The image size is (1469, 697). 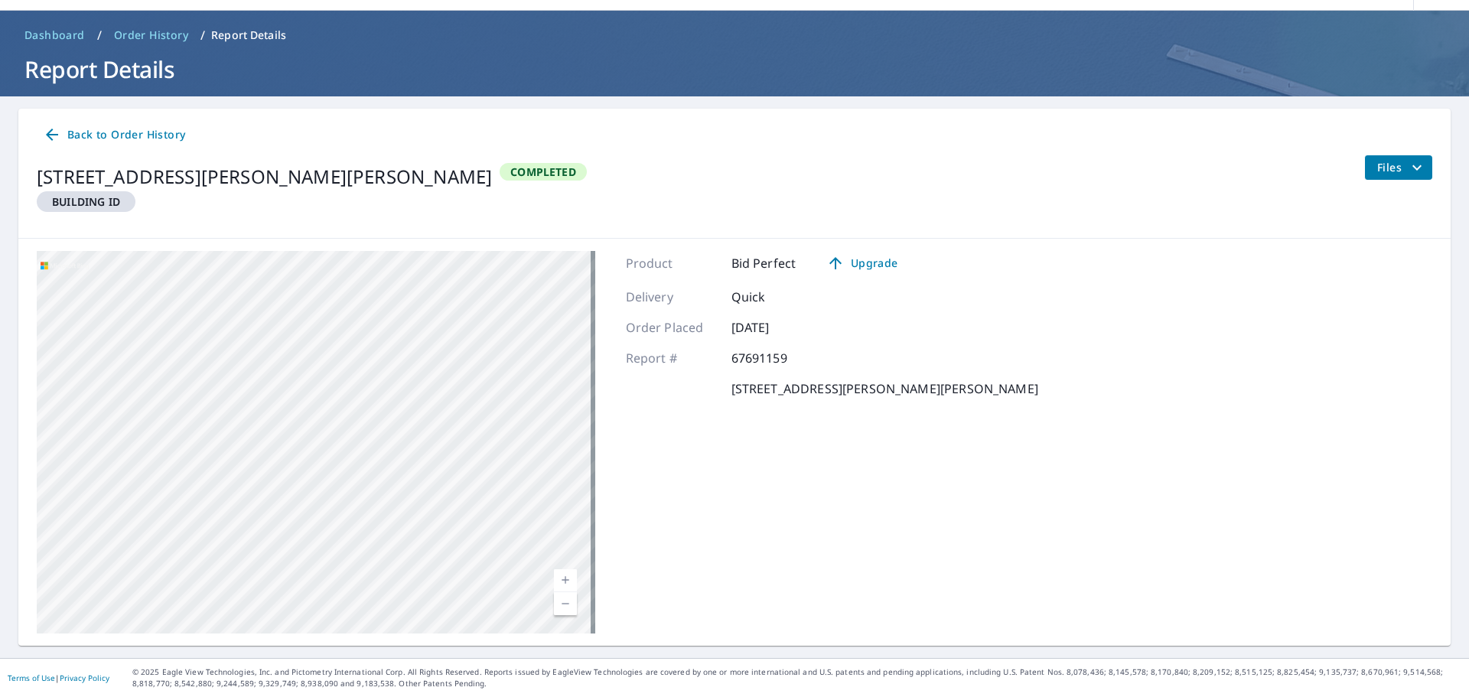 What do you see at coordinates (151, 35) in the screenshot?
I see `a: Order History` at bounding box center [151, 35].